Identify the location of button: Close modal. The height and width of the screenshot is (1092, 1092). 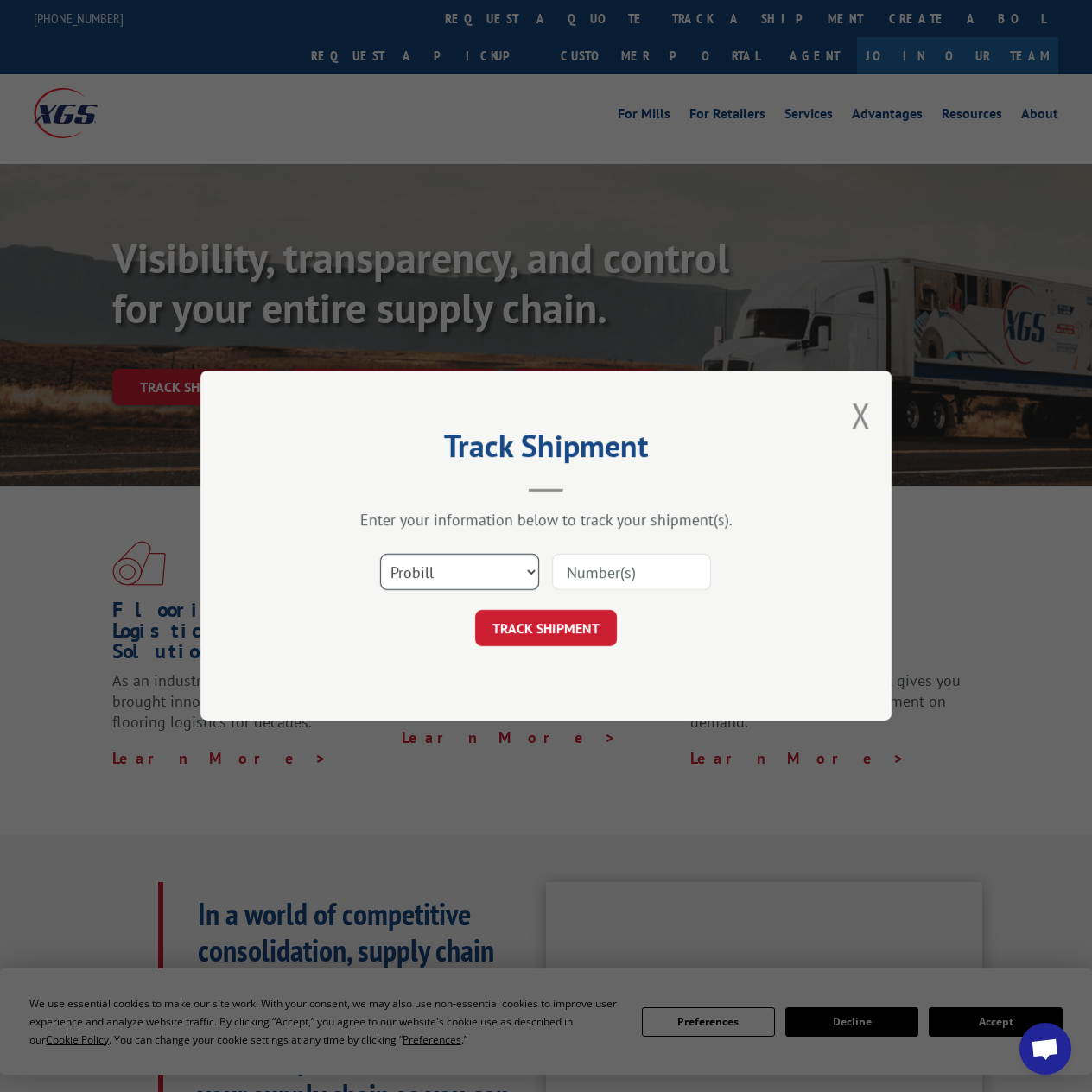
(860, 414).